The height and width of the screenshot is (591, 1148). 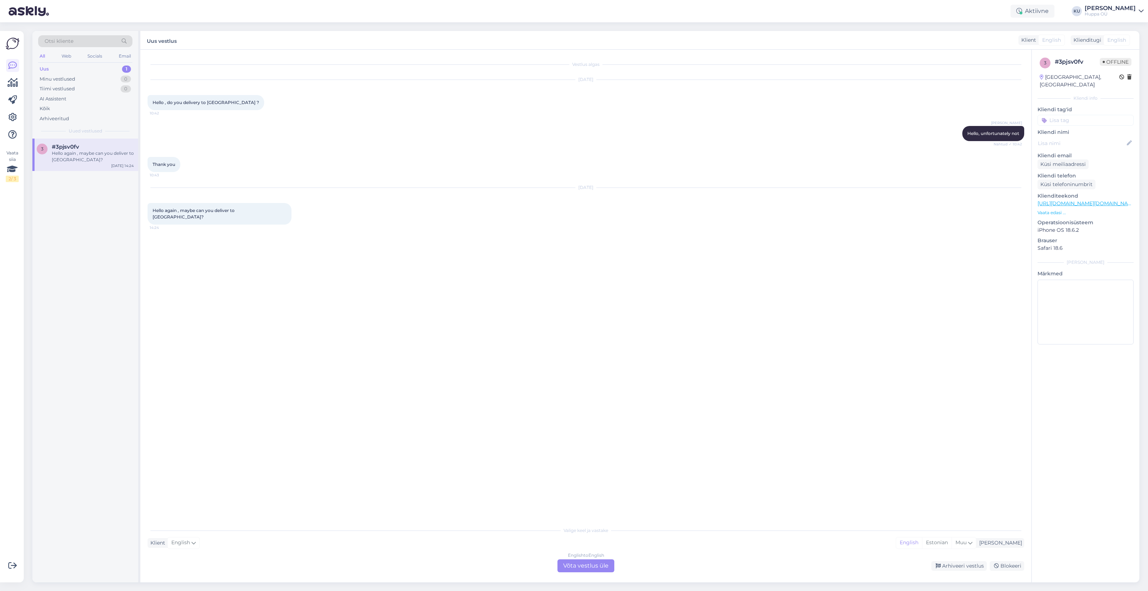 What do you see at coordinates (1116, 62) in the screenshot?
I see `span: Offline` at bounding box center [1116, 62].